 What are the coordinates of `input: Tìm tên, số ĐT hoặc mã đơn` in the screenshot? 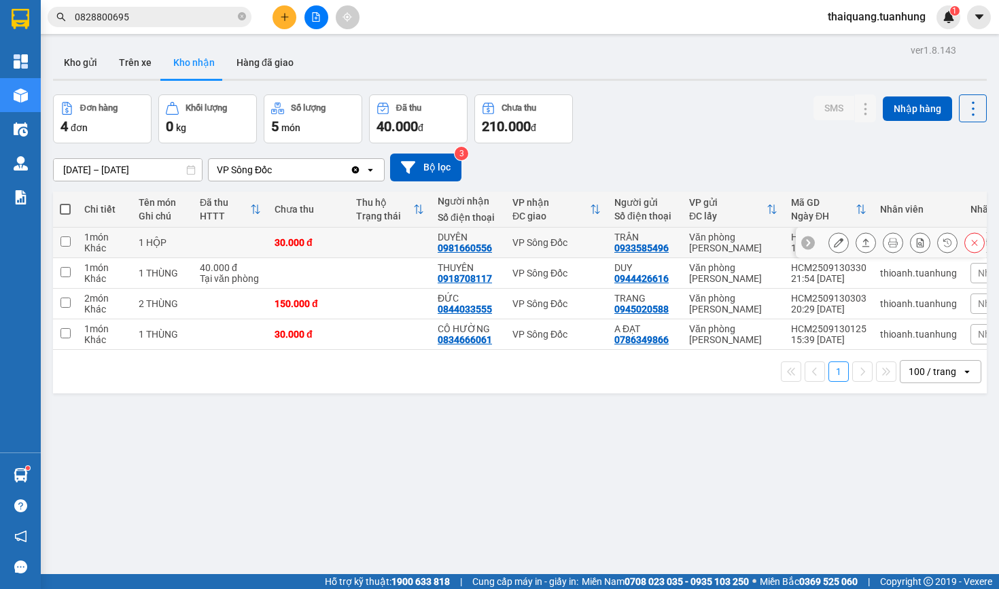 It's located at (155, 17).